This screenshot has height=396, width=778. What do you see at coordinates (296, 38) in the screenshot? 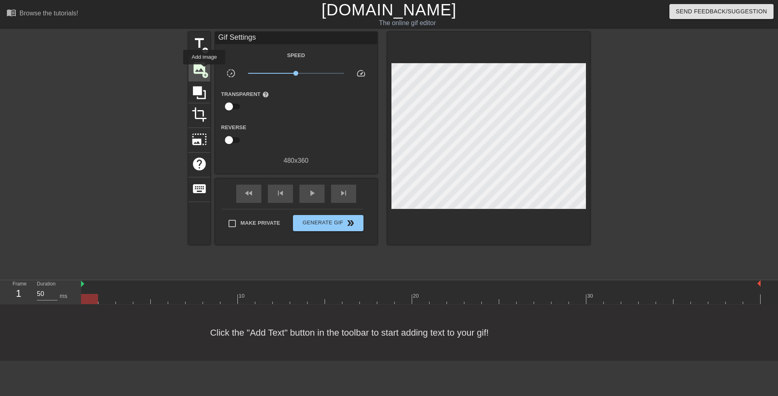
I see `div: Gif Settings` at bounding box center [296, 38].